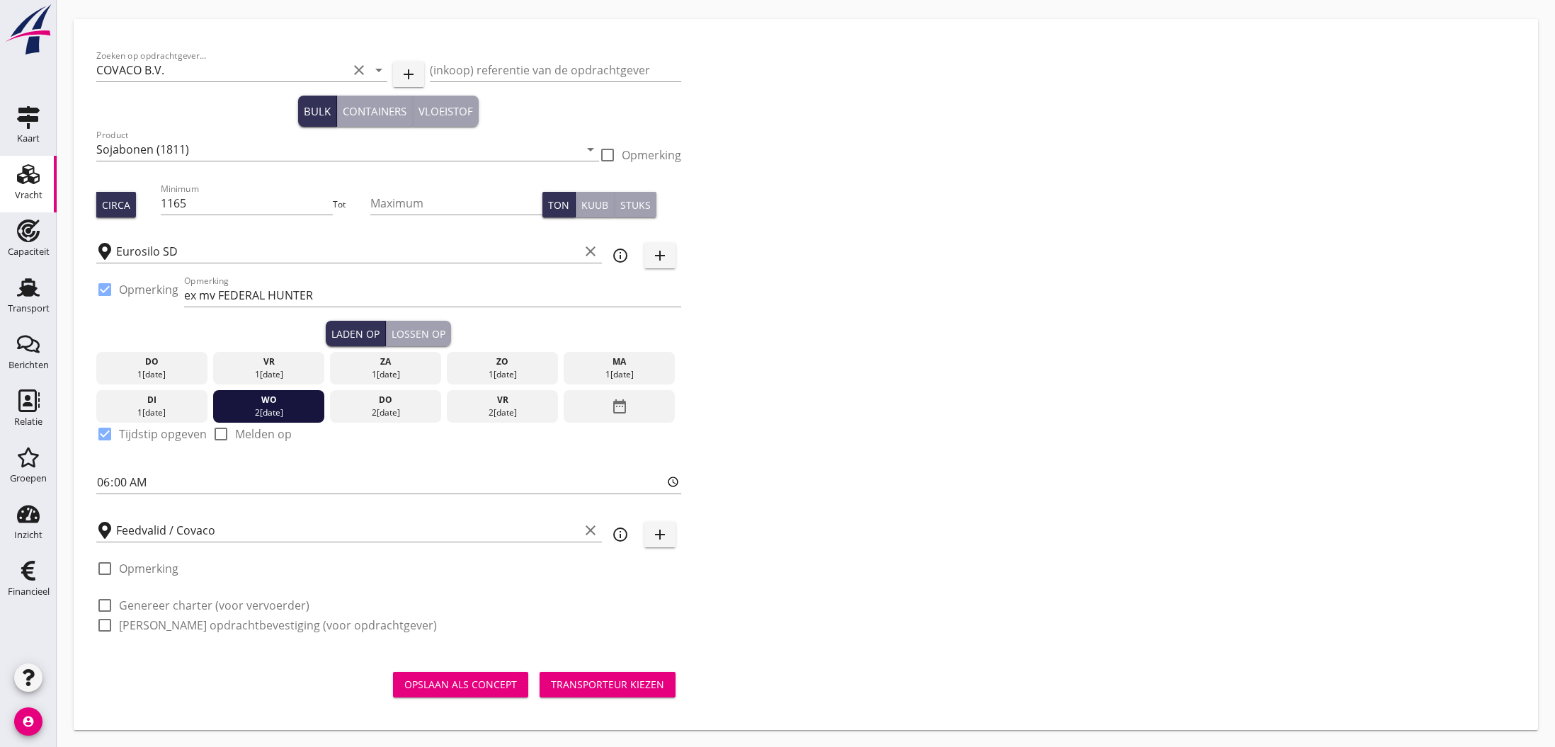 Image resolution: width=1555 pixels, height=747 pixels. I want to click on input: Minimum, so click(246, 203).